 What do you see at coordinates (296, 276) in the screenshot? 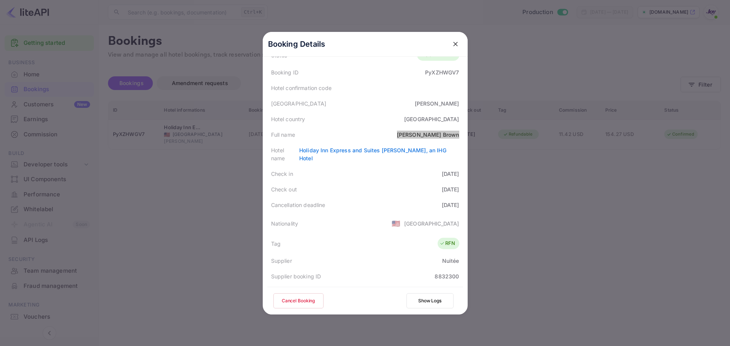
I see `div: Supplier booking ID` at bounding box center [296, 276].